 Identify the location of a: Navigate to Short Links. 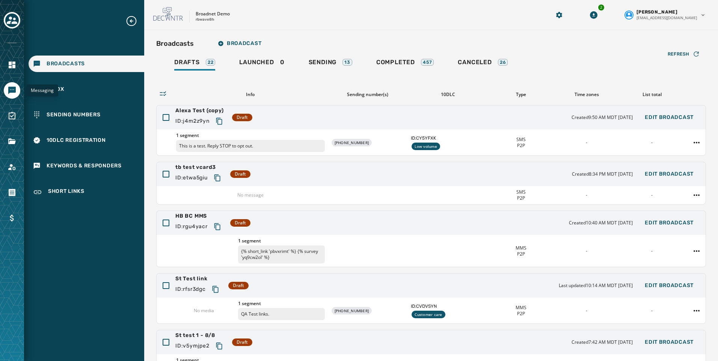
(86, 192).